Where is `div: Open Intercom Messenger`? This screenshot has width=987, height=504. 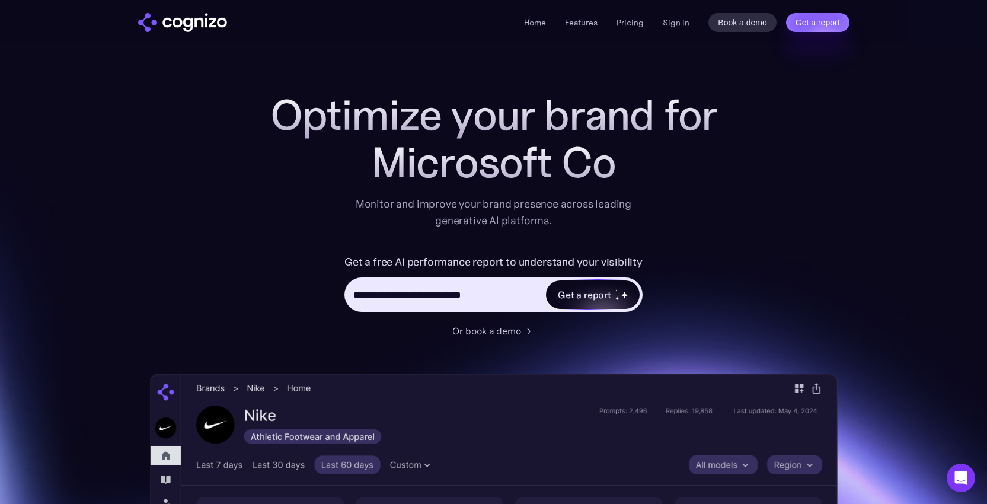 div: Open Intercom Messenger is located at coordinates (961, 478).